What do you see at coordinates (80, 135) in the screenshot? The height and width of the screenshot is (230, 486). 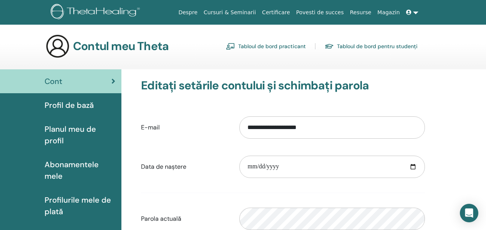 I see `span: Planul meu de profil` at bounding box center [80, 135].